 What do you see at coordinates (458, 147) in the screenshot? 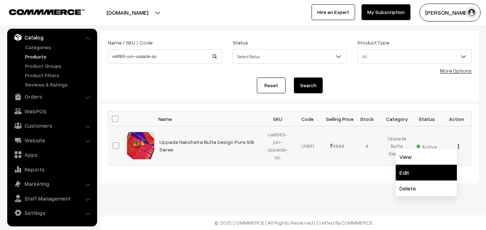
I see `img: Menu` at bounding box center [458, 147].